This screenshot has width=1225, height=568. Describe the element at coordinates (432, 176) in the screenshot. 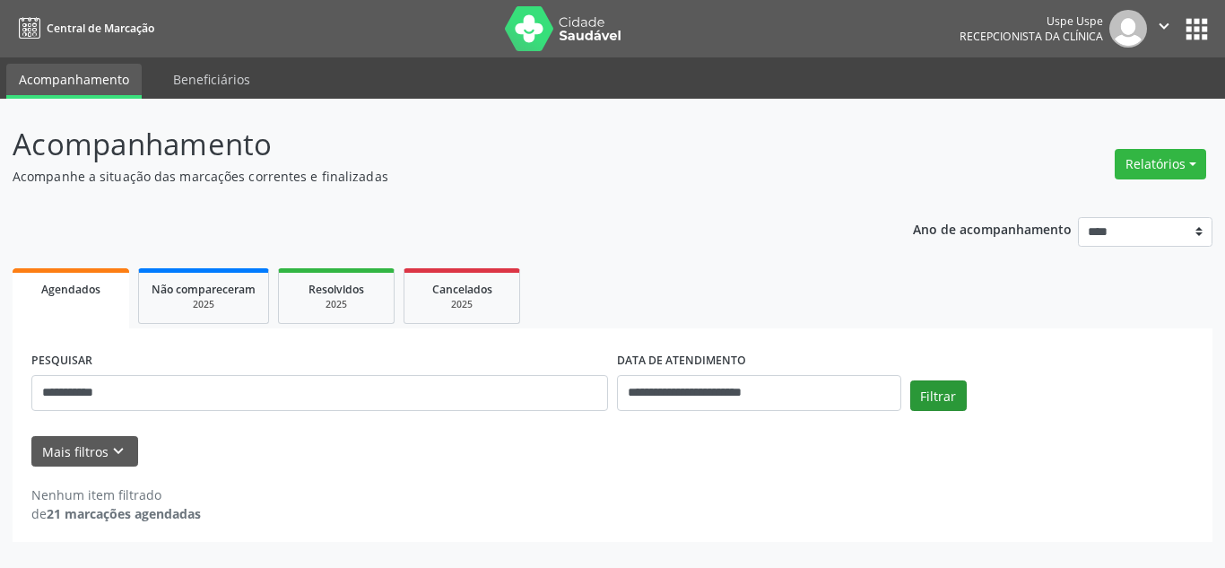

I see `p: Acompanhe a situação das marcações correntes e finalizadas` at that location.